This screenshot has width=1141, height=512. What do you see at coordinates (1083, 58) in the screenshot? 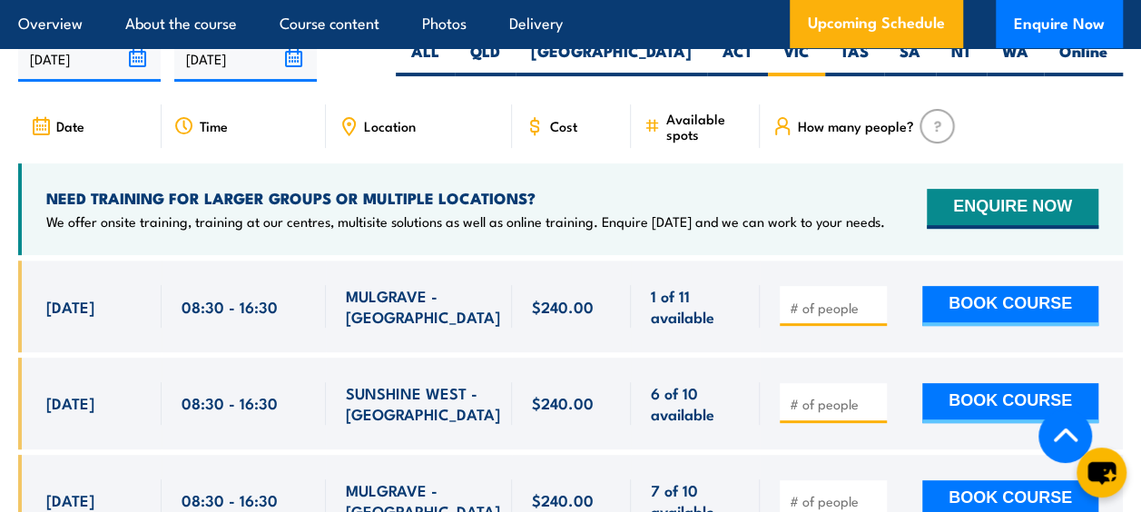
I see `label: Online` at bounding box center [1083, 58].